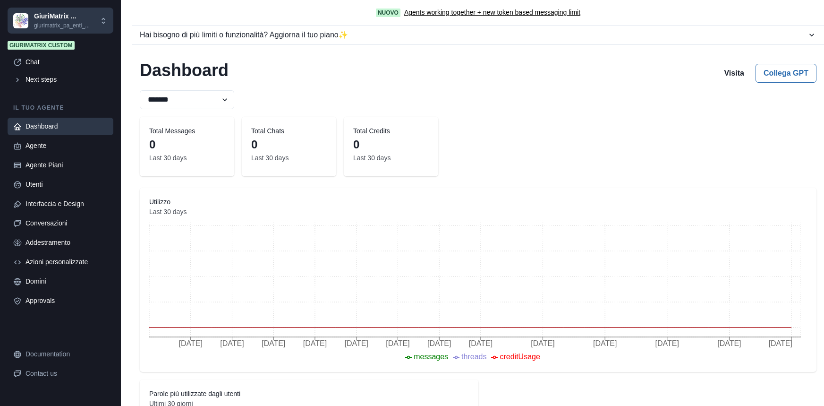 Image resolution: width=824 pixels, height=406 pixels. Describe the element at coordinates (734, 73) in the screenshot. I see `a: Visita` at that location.